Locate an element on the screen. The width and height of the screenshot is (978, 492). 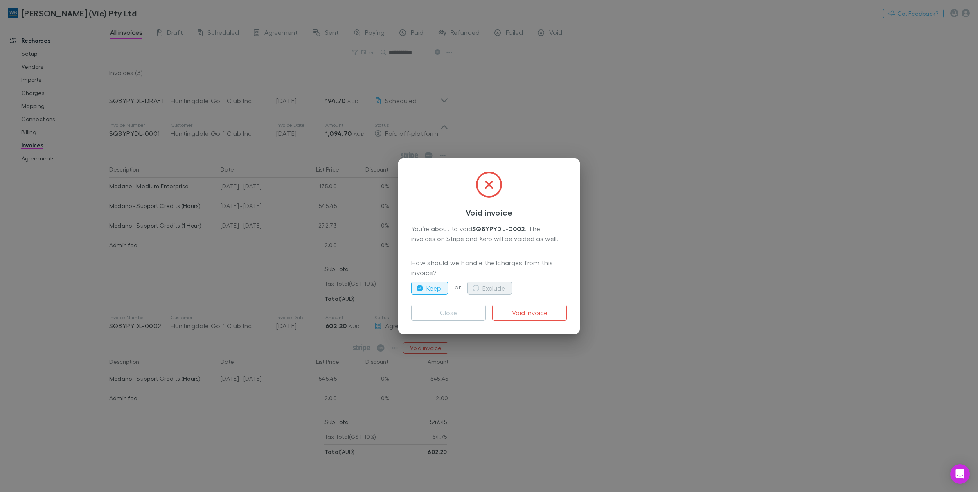
strong: SQ8YPYDL-0002 is located at coordinates (498, 229).